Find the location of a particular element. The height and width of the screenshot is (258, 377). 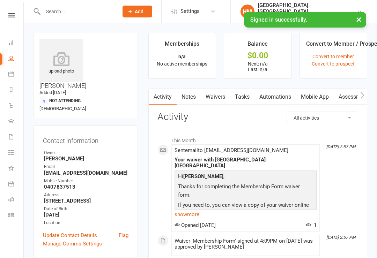

input: Search... is located at coordinates (77, 12).